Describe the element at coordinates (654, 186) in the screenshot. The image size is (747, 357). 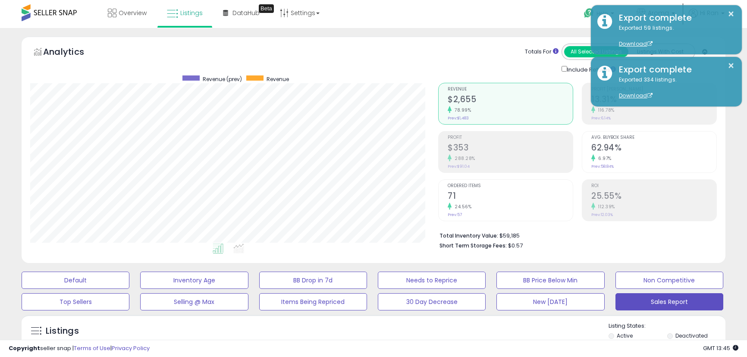
I see `span: ROI` at that location.